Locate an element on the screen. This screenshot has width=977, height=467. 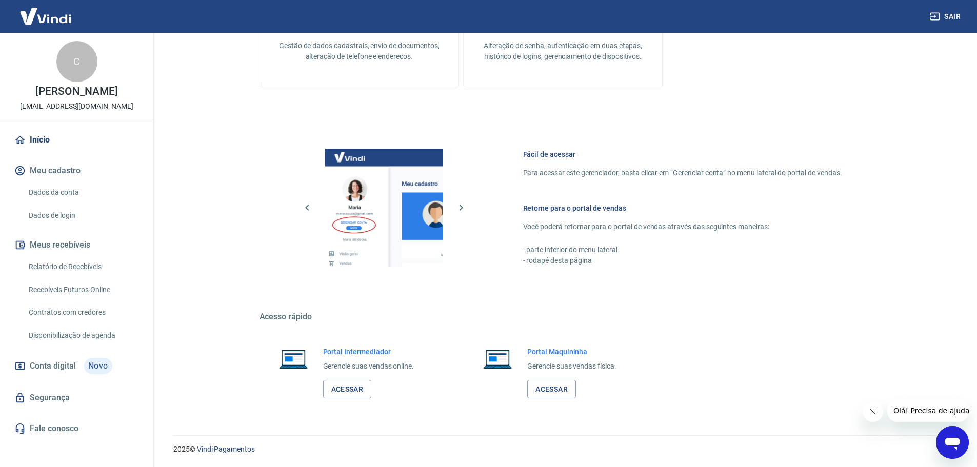
a: Recebíveis Futuros Online is located at coordinates (83, 290).